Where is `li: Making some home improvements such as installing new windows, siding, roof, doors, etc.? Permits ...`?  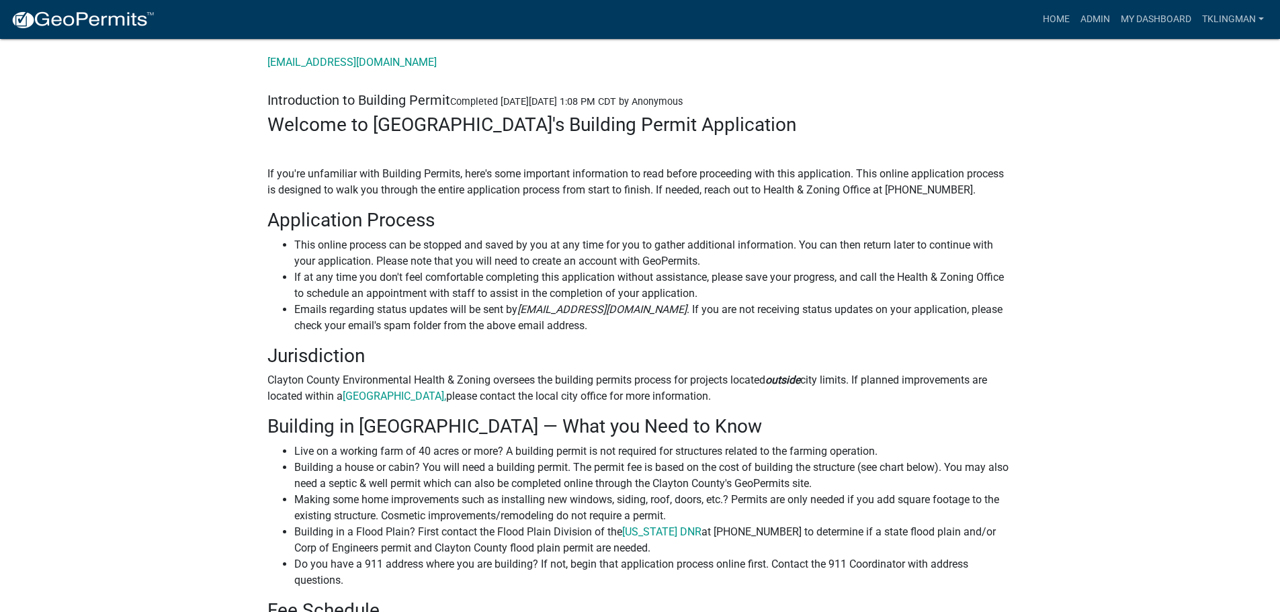 li: Making some home improvements such as installing new windows, siding, roof, doors, etc.? Permits ... is located at coordinates (654, 508).